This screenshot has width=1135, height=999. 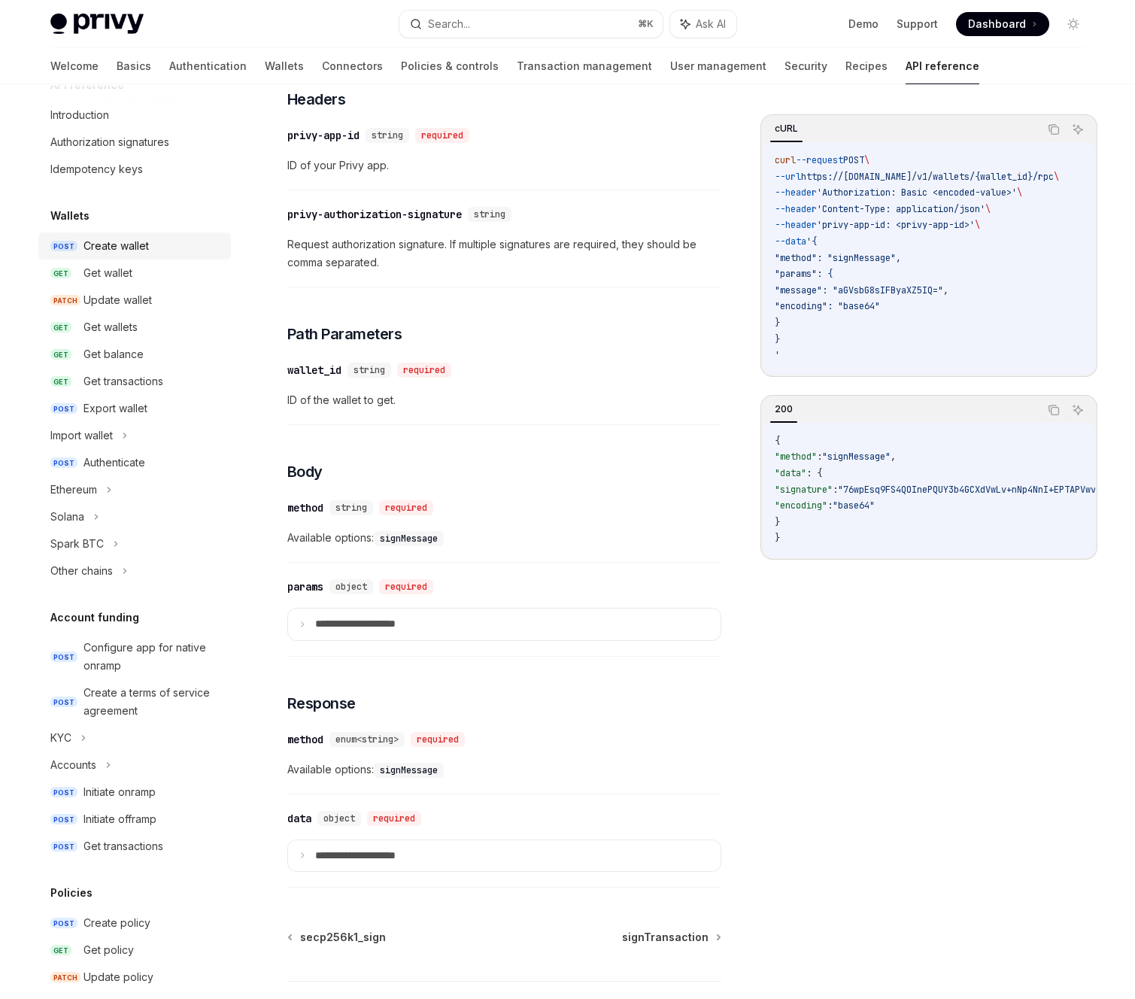 I want to click on div: Search..., so click(x=449, y=24).